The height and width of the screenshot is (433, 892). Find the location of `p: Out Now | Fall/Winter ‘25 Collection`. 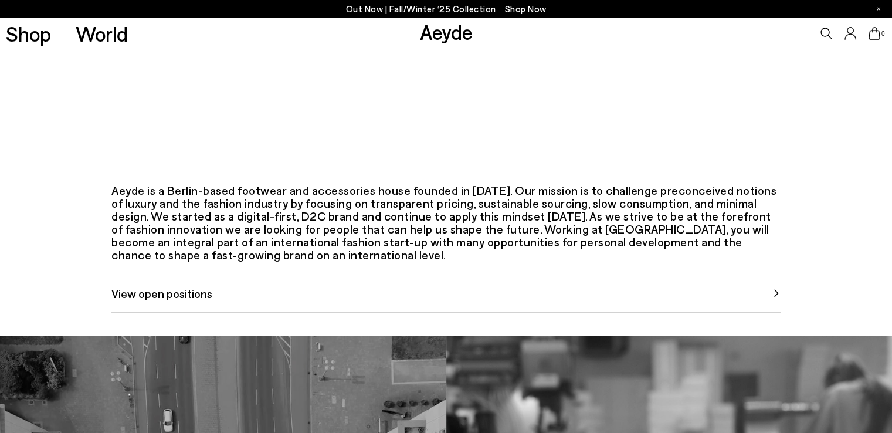

p: Out Now | Fall/Winter ‘25 Collection is located at coordinates (446, 9).